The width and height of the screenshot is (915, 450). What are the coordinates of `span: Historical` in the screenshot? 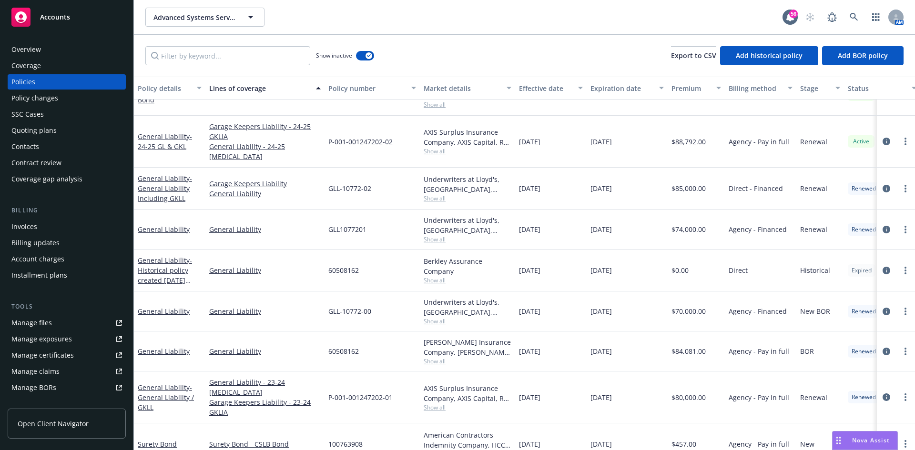 It's located at (815, 270).